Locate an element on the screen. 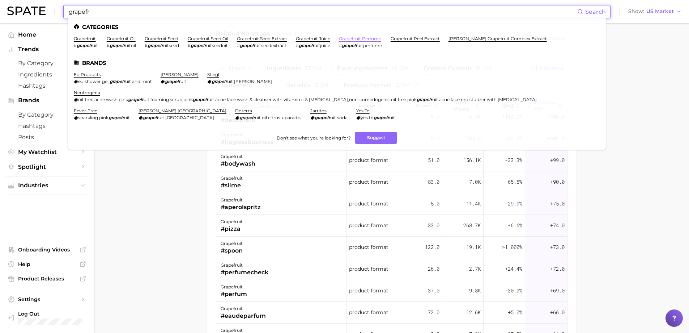 The image size is (689, 333). span: yes to is located at coordinates (367, 117).